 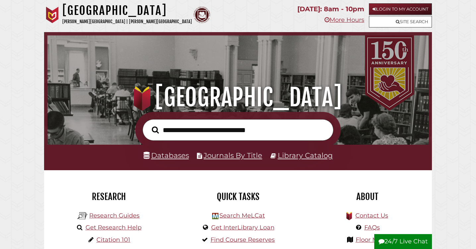 What do you see at coordinates (52, 15) in the screenshot?
I see `img: Calvin University` at bounding box center [52, 15].